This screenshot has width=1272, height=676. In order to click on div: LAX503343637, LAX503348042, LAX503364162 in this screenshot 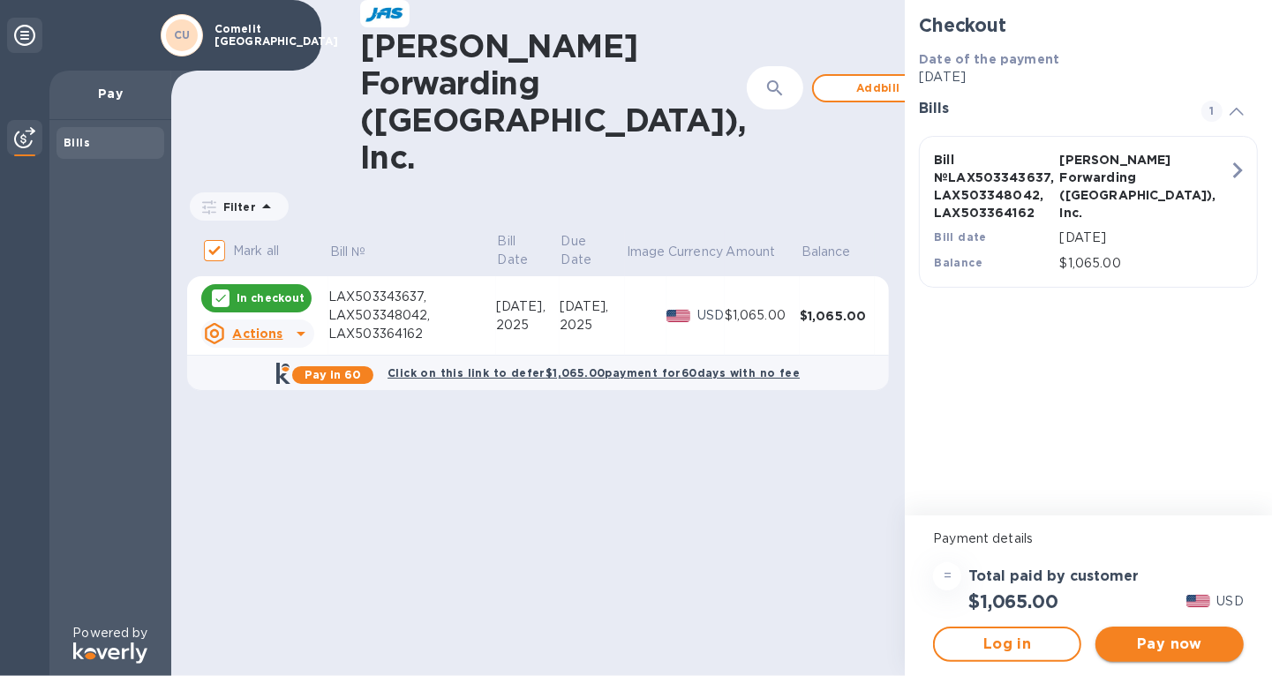, I will do `click(412, 315)`.